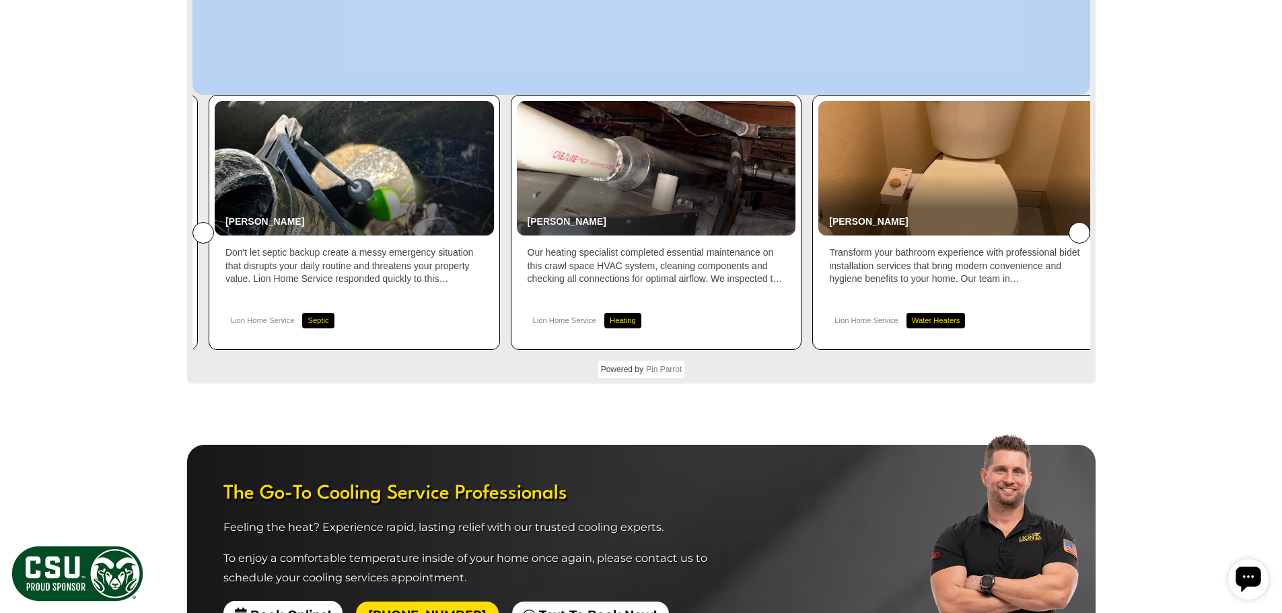 The image size is (1282, 613). Describe the element at coordinates (26, 26) in the screenshot. I see `div: Open chat widget` at that location.